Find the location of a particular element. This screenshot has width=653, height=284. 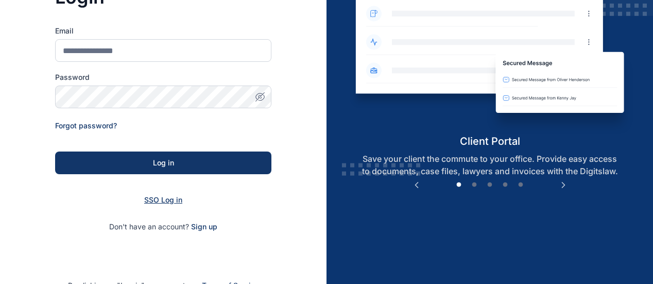

a: Forgot password? is located at coordinates (86, 125).